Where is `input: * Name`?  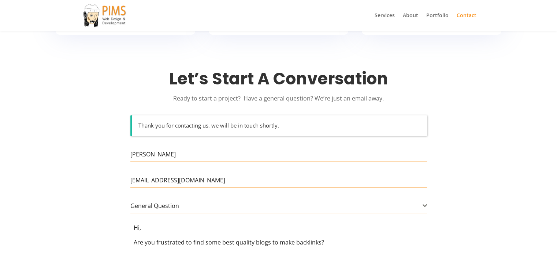
input: * Name is located at coordinates (278, 154).